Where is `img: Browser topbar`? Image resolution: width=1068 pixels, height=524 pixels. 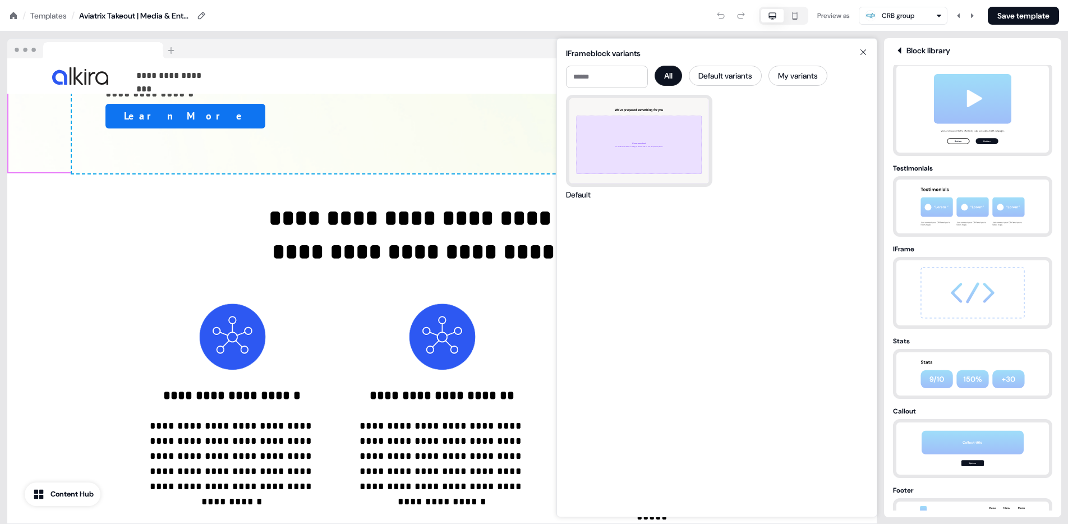 img: Browser topbar is located at coordinates (93, 49).